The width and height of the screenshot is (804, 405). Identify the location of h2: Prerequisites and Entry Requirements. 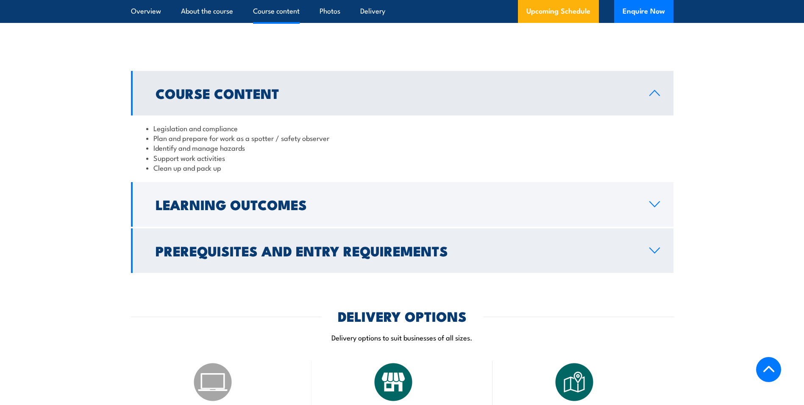
(396, 250).